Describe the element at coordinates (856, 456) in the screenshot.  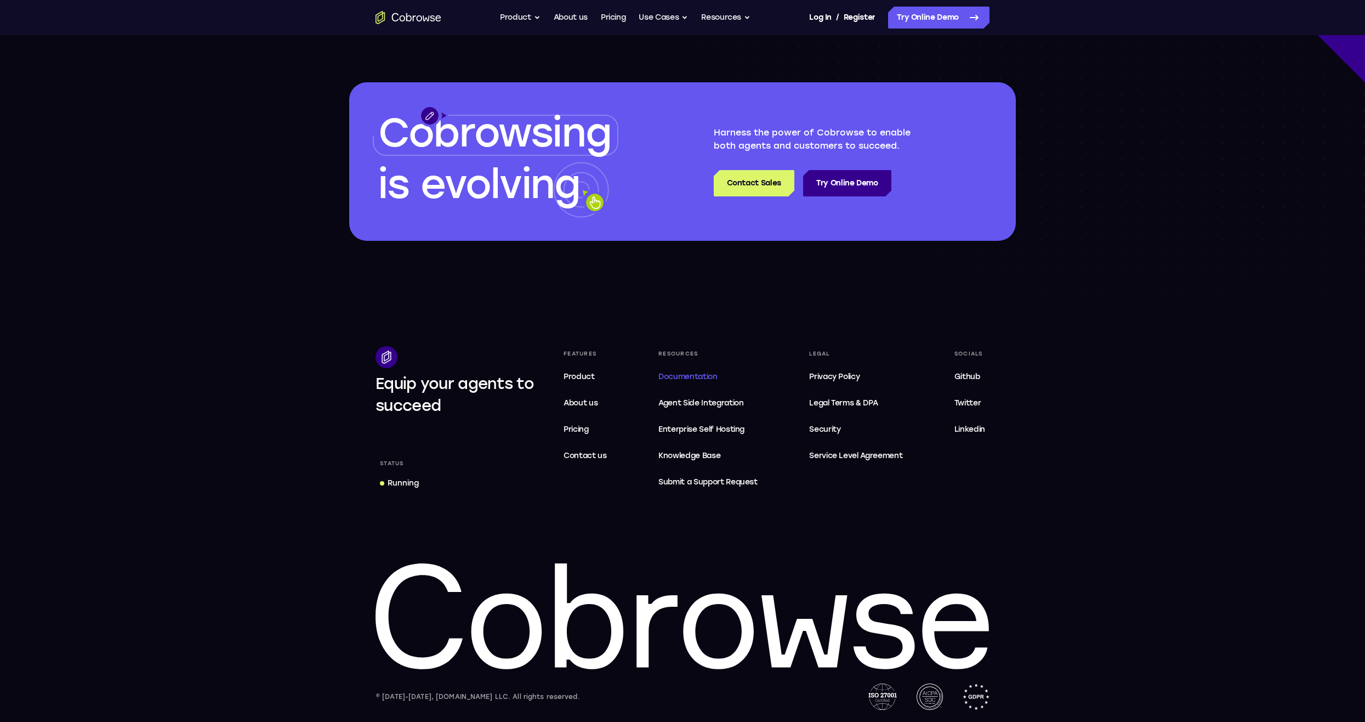
I see `a: Service Level Agreement` at that location.